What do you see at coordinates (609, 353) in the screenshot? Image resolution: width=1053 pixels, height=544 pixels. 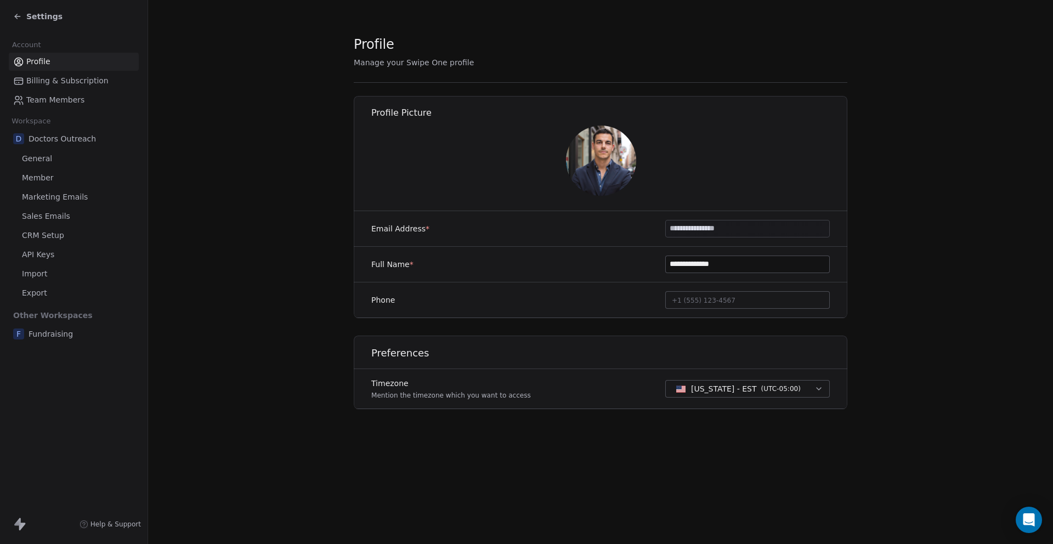 I see `h1: Preferences` at bounding box center [609, 353].